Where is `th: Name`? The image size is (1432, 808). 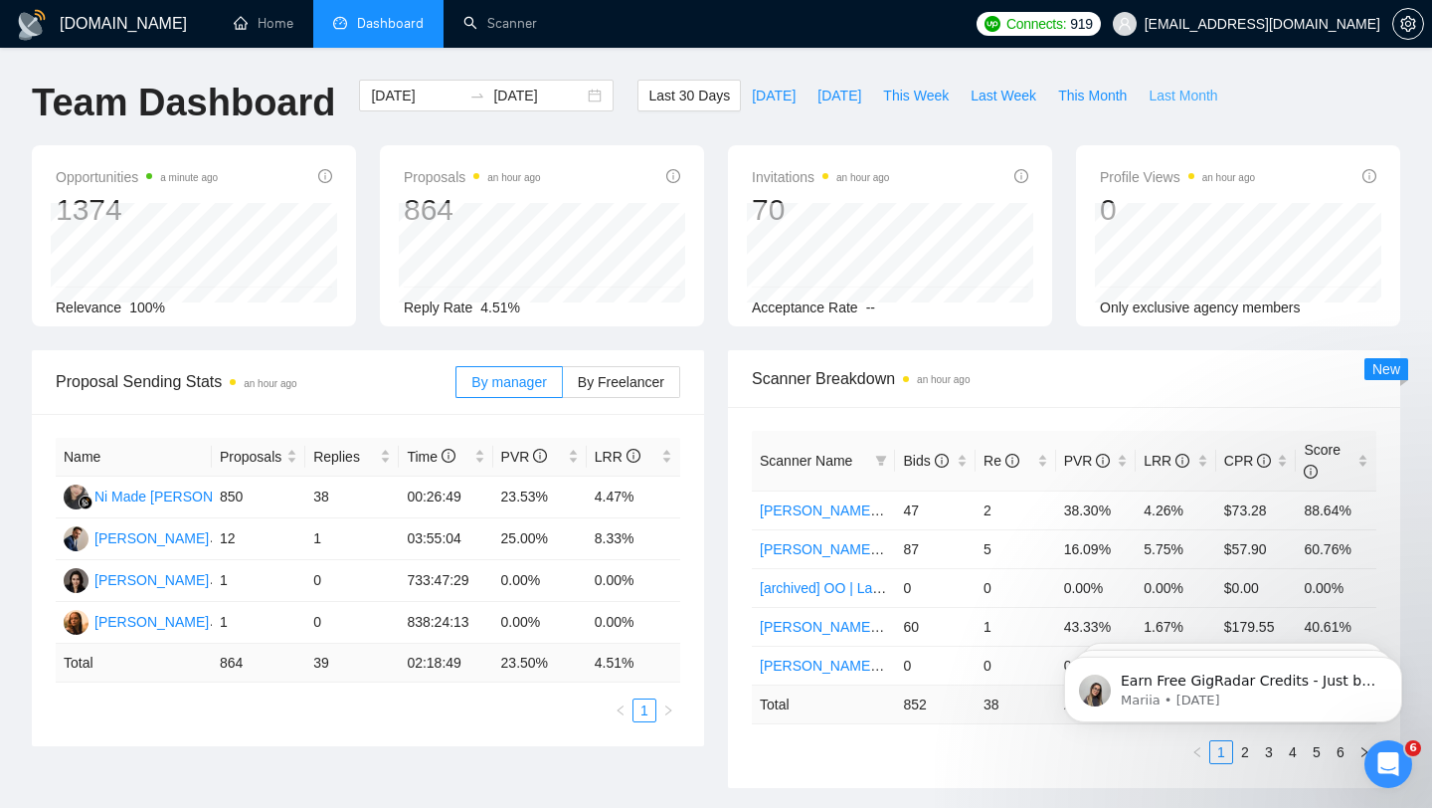 th: Name is located at coordinates (133, 457).